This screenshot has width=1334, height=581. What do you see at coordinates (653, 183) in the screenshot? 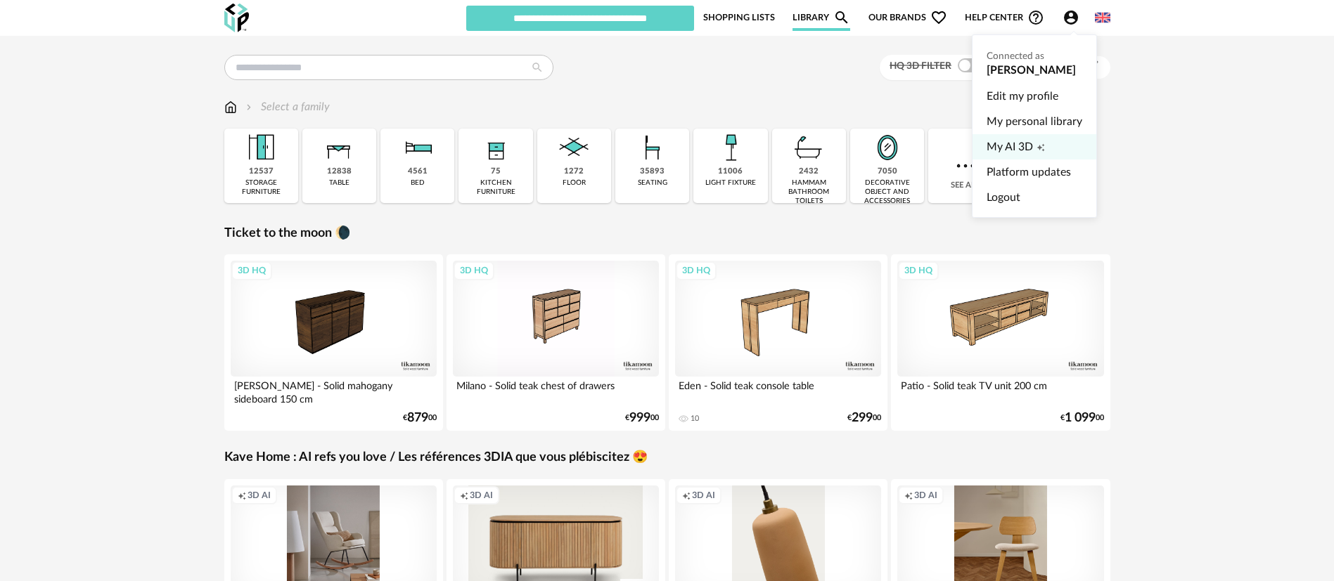
I see `div: seating` at bounding box center [653, 183].